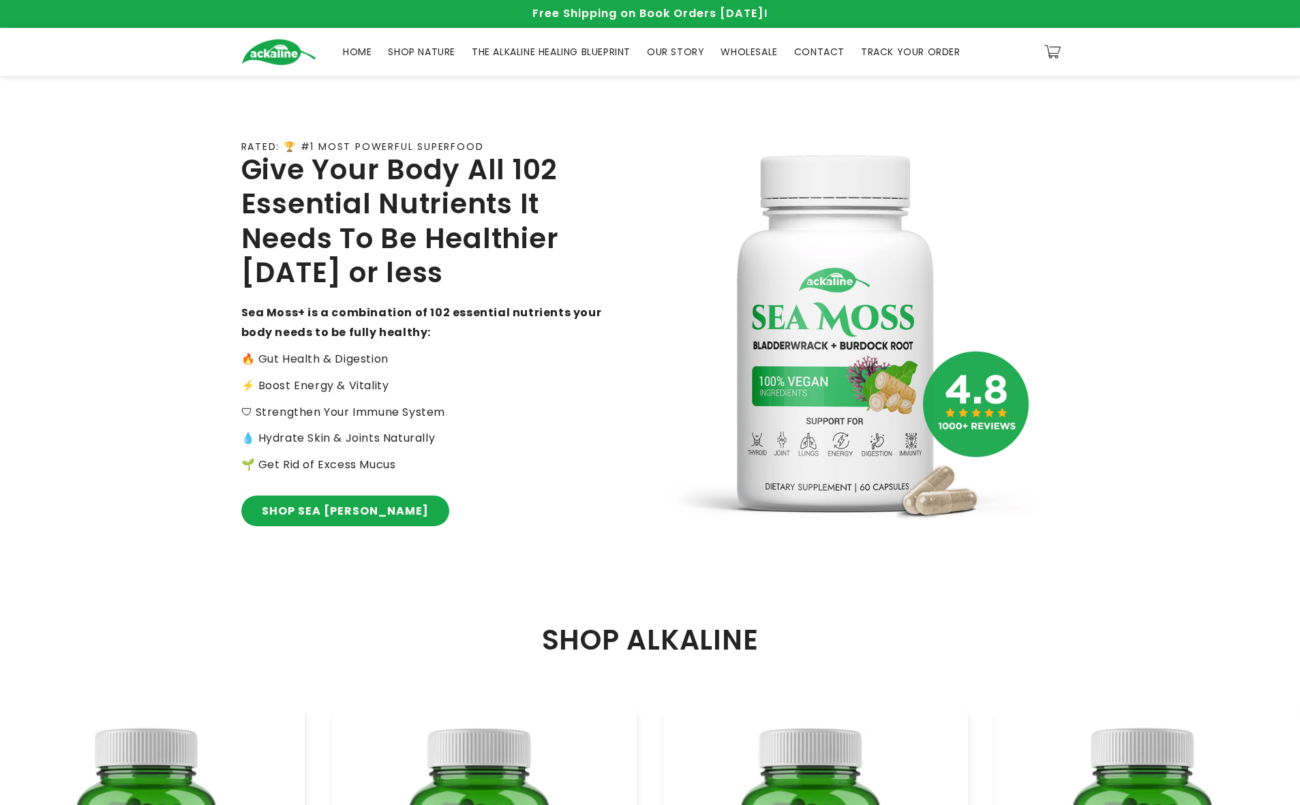 The width and height of the screenshot is (1300, 805). What do you see at coordinates (422, 386) in the screenshot?
I see `p: ⚡️ Boost Energy & Vitality` at bounding box center [422, 386].